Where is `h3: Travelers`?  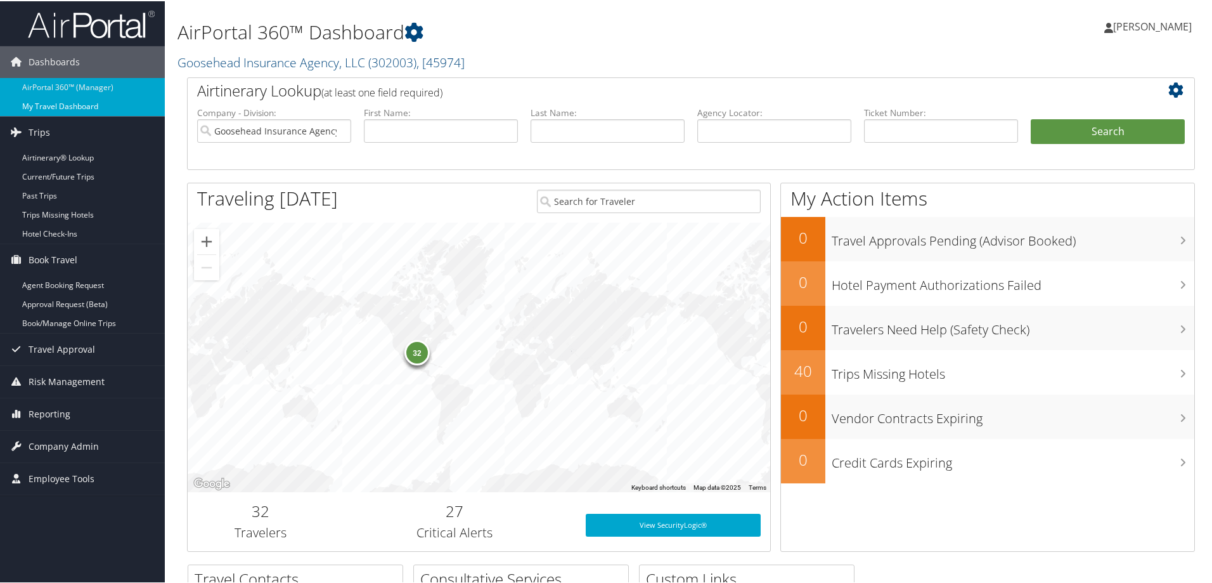
h3: Travelers is located at coordinates (261, 531).